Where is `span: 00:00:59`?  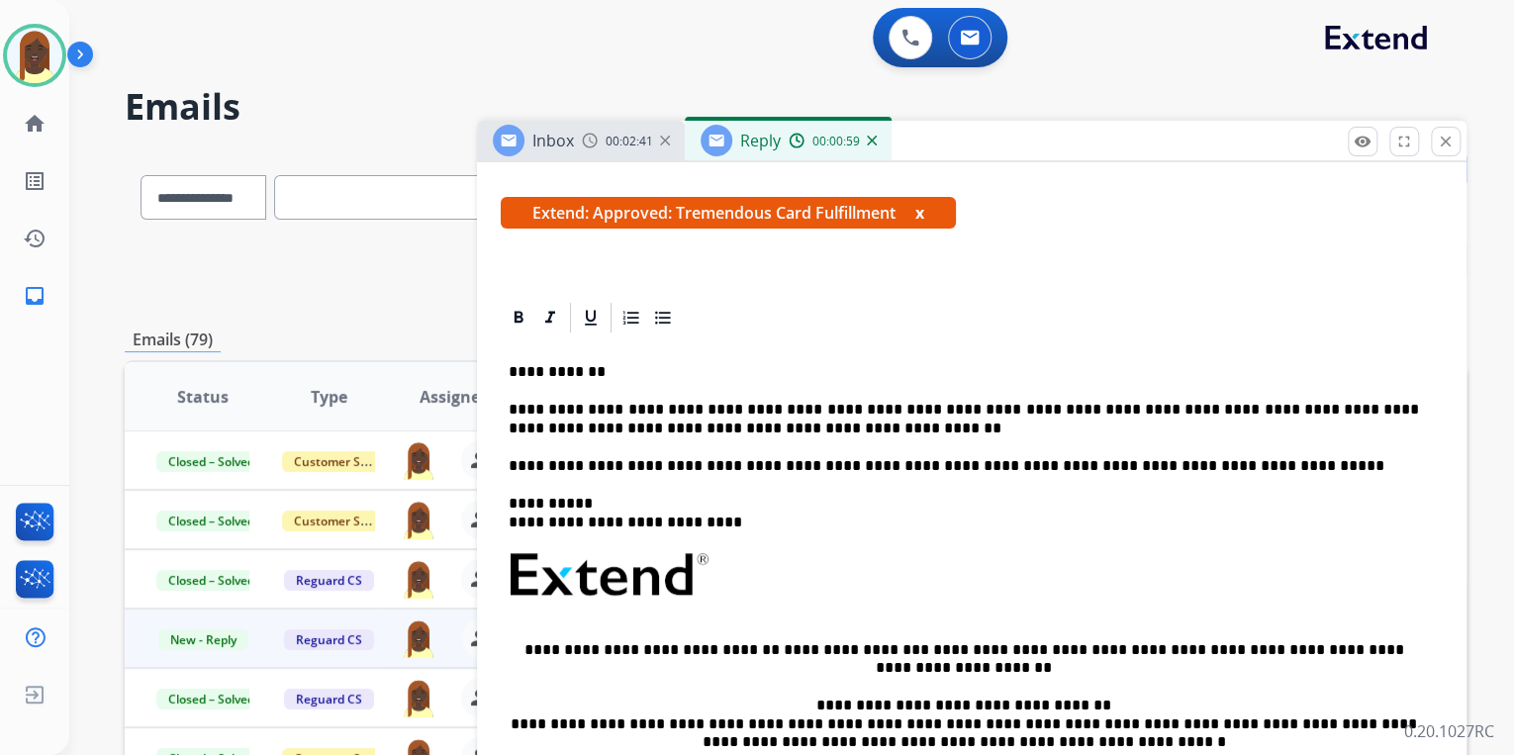 span: 00:00:59 is located at coordinates (836, 141).